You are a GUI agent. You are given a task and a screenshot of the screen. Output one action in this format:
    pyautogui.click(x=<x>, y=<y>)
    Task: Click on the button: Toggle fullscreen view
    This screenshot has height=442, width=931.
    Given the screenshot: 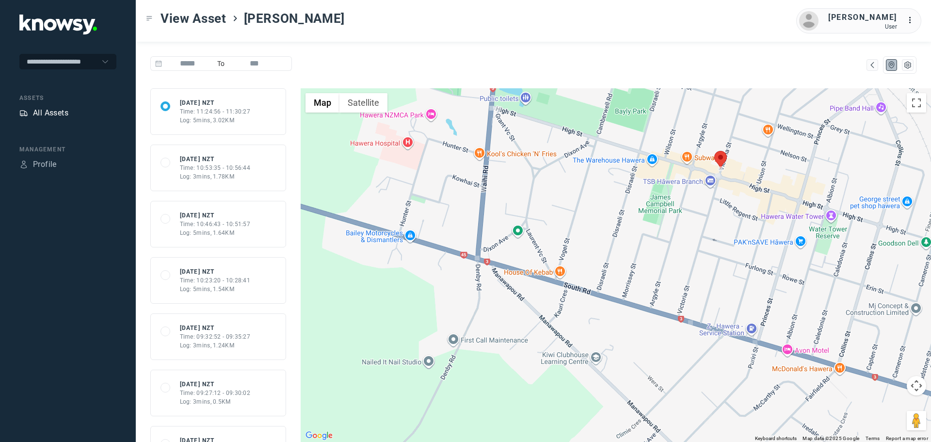 What is the action you would take?
    pyautogui.click(x=917, y=103)
    